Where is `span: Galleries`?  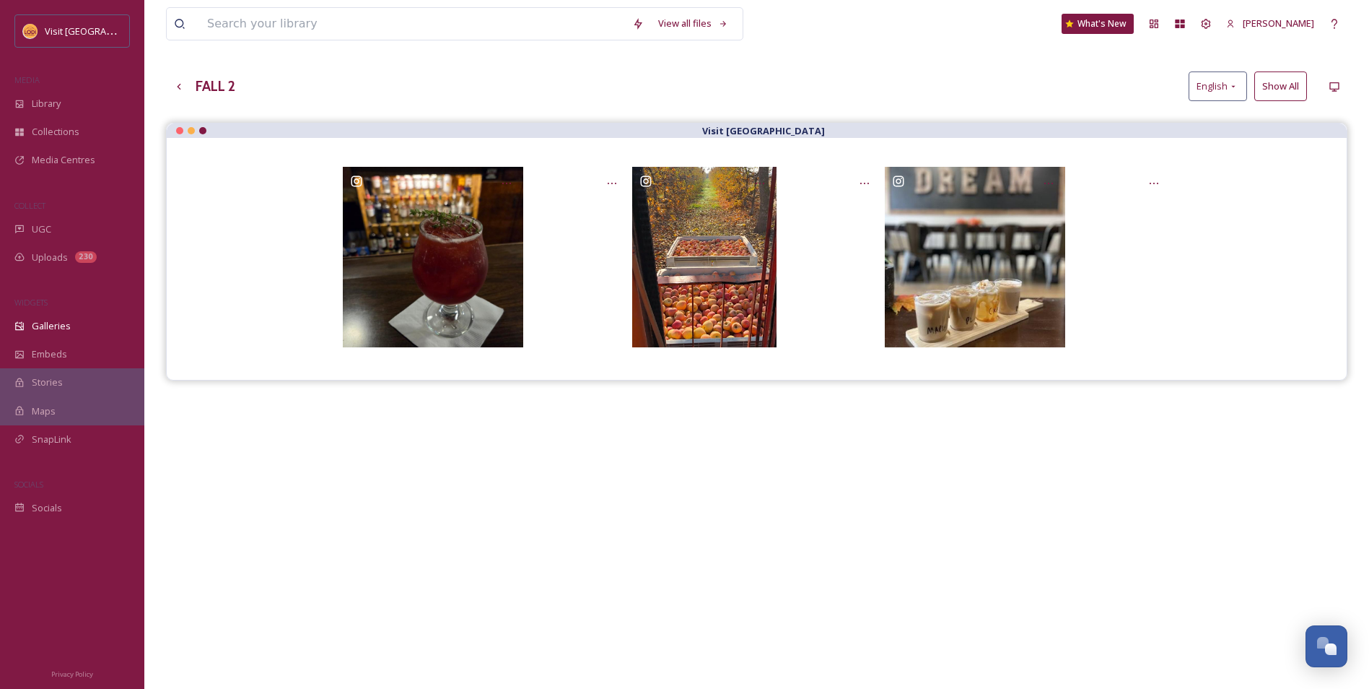
span: Galleries is located at coordinates (51, 326).